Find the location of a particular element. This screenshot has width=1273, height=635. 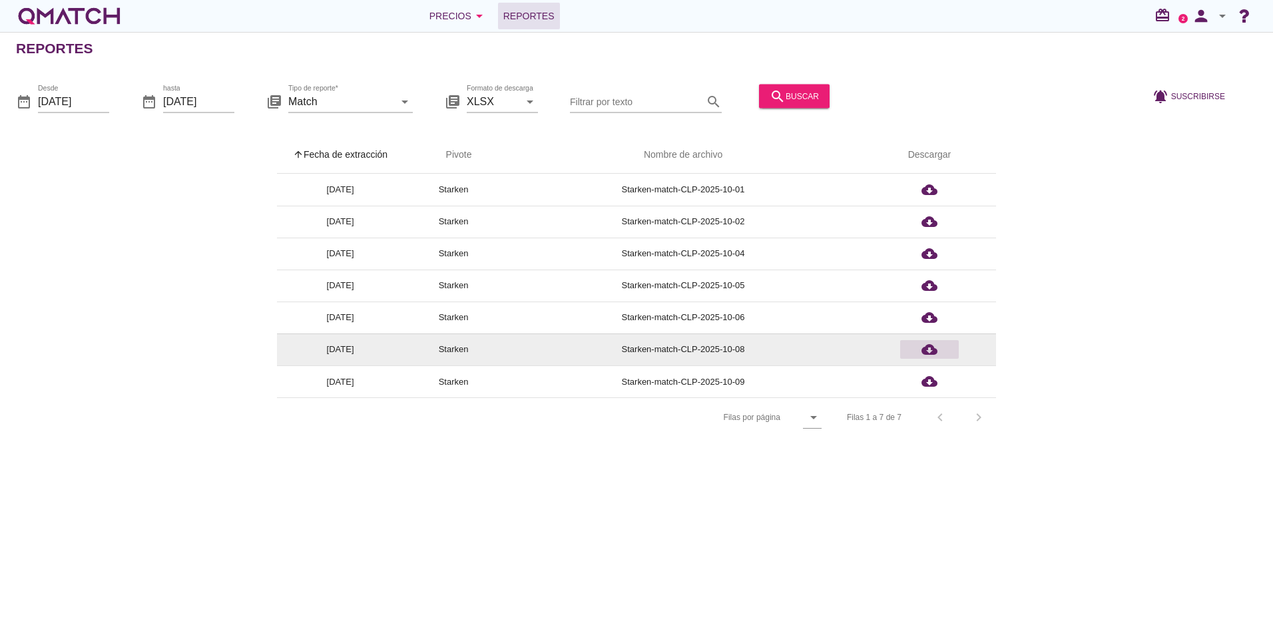

div: Filas por página is located at coordinates (706, 417).